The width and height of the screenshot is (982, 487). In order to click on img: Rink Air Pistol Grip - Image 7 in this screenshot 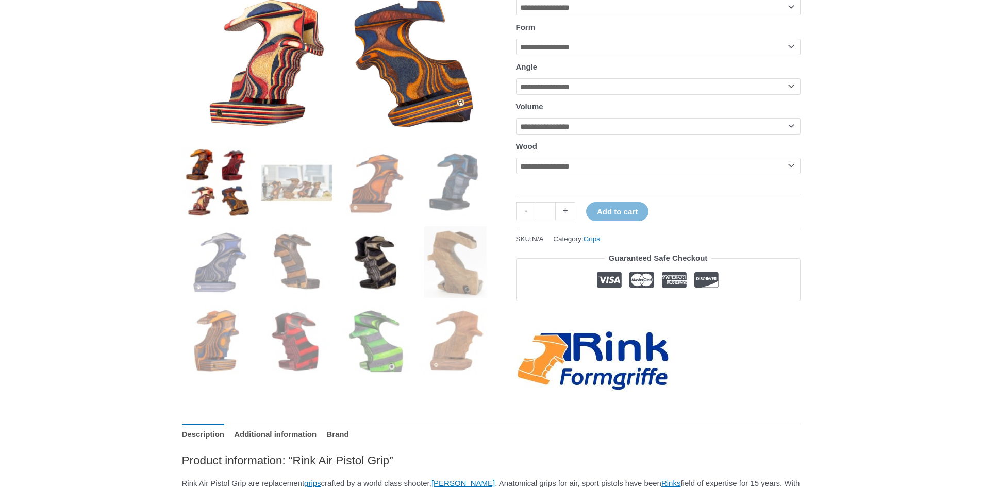, I will do `click(376, 262)`.